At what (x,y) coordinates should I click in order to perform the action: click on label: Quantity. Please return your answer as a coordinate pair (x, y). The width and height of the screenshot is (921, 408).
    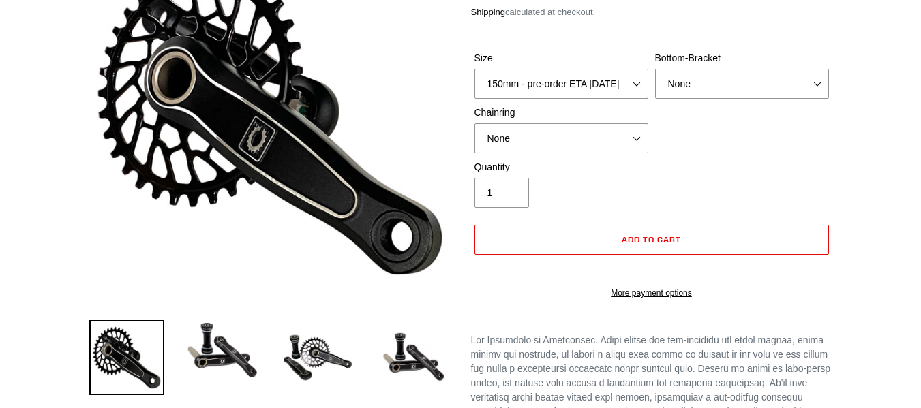
    Looking at the image, I should click on (561, 167).